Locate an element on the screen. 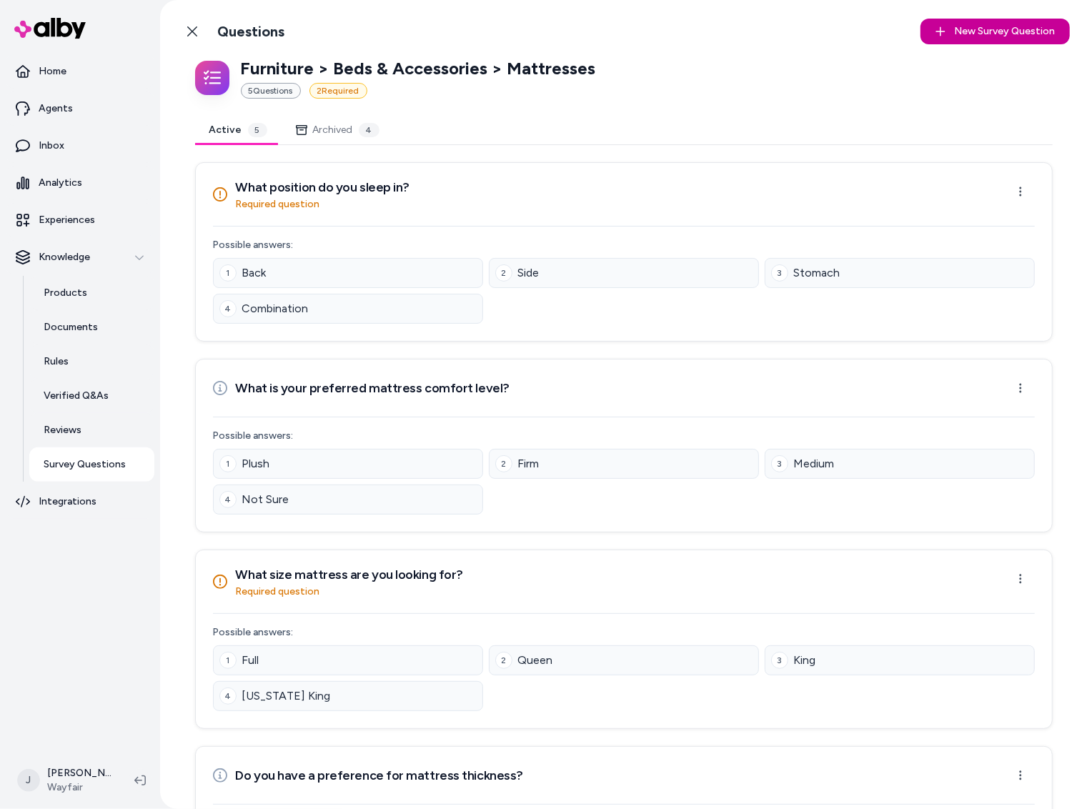 The image size is (1087, 809). h3: What size mattress are you looking for? is located at coordinates (349, 574).